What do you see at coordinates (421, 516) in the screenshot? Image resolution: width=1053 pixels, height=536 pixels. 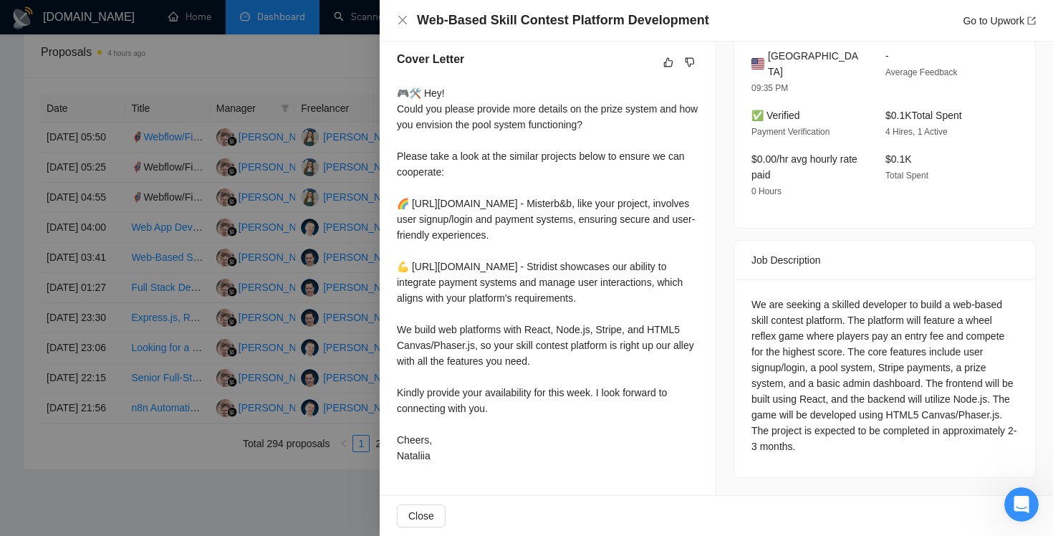 I see `span: Close` at bounding box center [421, 516].